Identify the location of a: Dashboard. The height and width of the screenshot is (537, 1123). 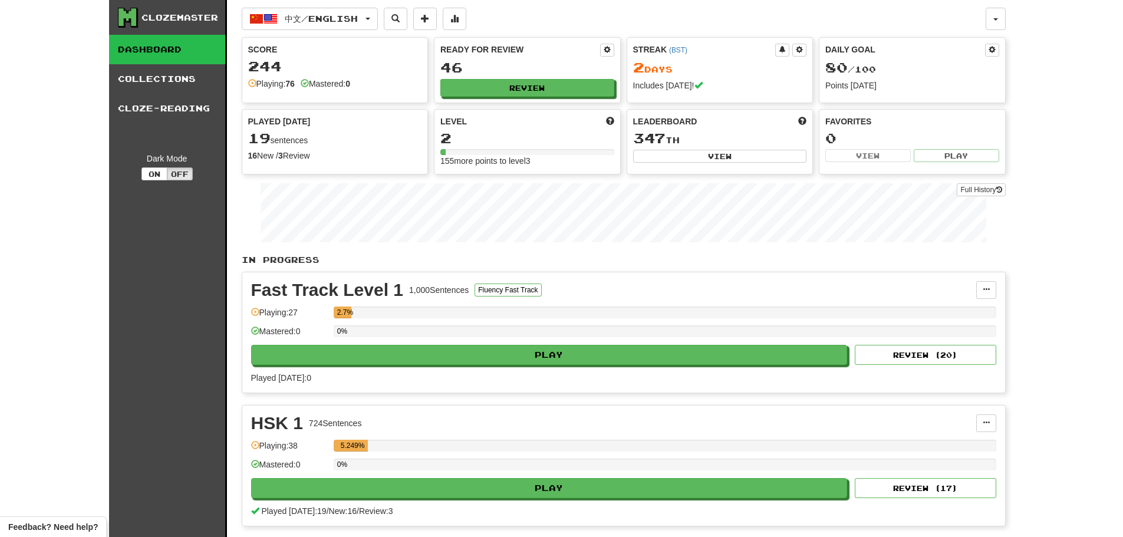
(167, 50).